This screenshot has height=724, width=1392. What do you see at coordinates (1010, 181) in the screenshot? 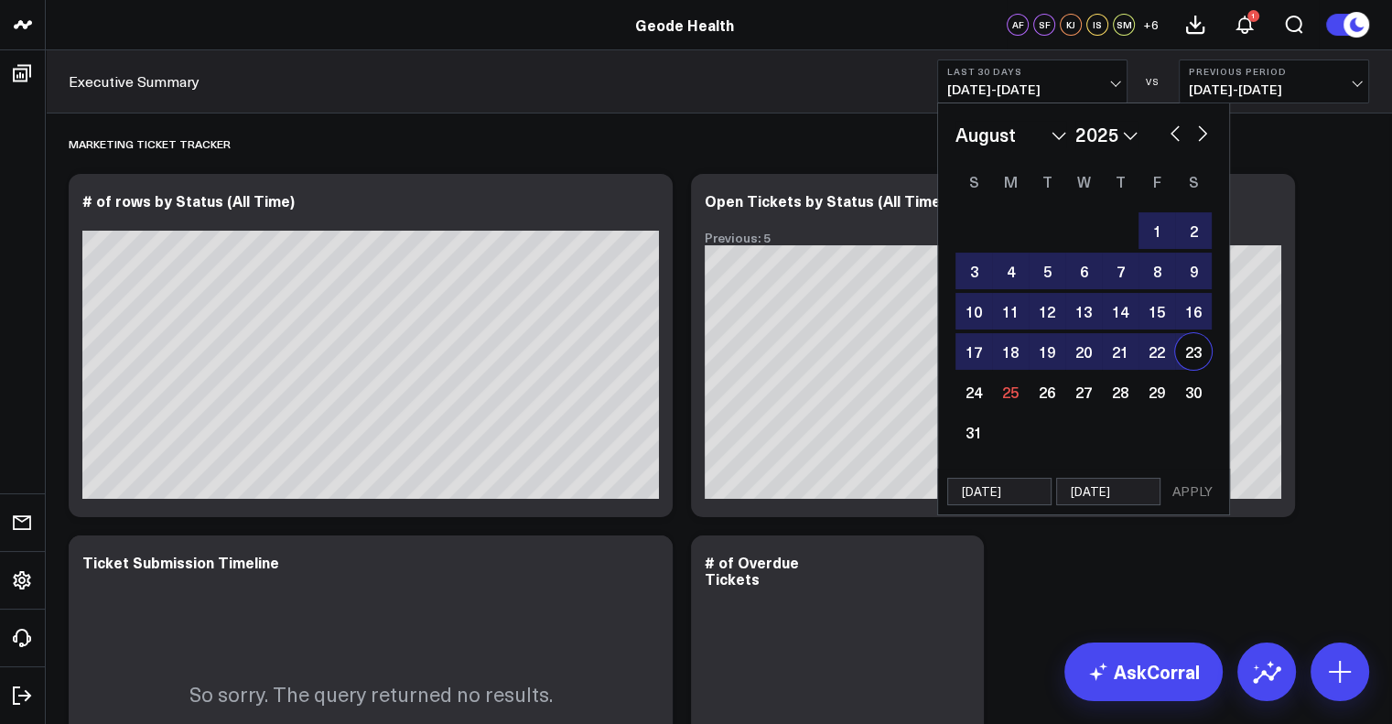
I see `div: Monday` at bounding box center [1010, 181].